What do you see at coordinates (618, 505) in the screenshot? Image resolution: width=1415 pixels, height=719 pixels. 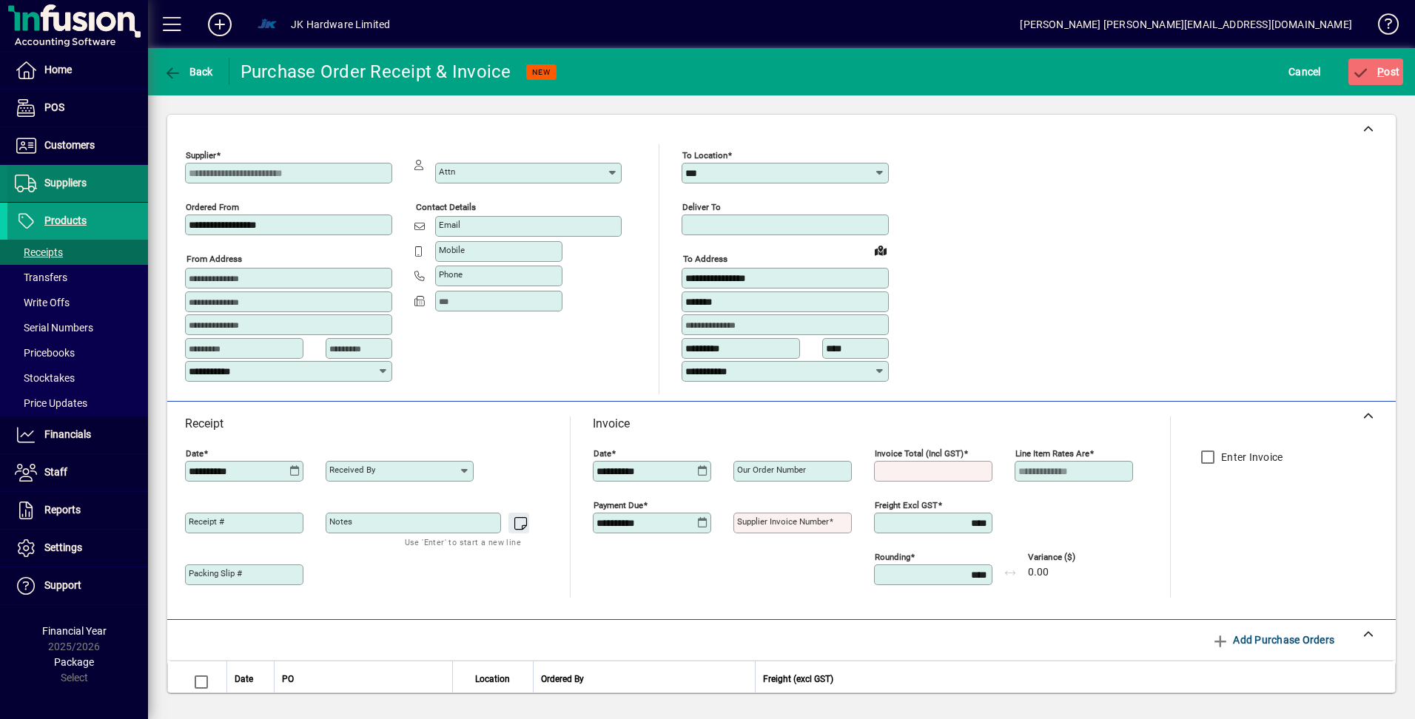 I see `mat-label: Payment due` at bounding box center [618, 505].